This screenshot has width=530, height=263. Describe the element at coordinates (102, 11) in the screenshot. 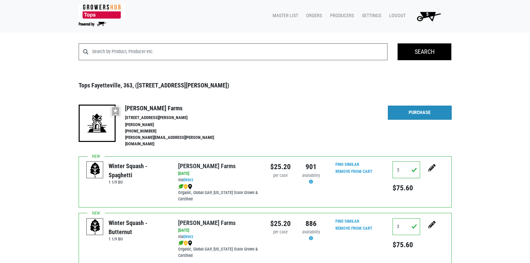

I see `img: 279edf242af8f9d49a69d9d2afa010fb.png` at that location.